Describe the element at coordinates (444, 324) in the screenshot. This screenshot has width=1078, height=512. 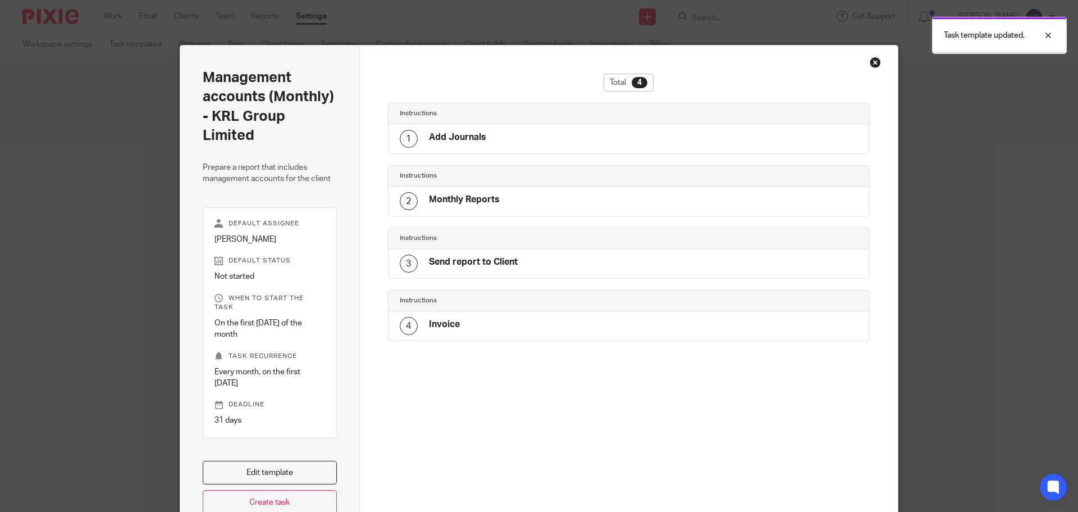
I see `h4: Invoice` at that location.